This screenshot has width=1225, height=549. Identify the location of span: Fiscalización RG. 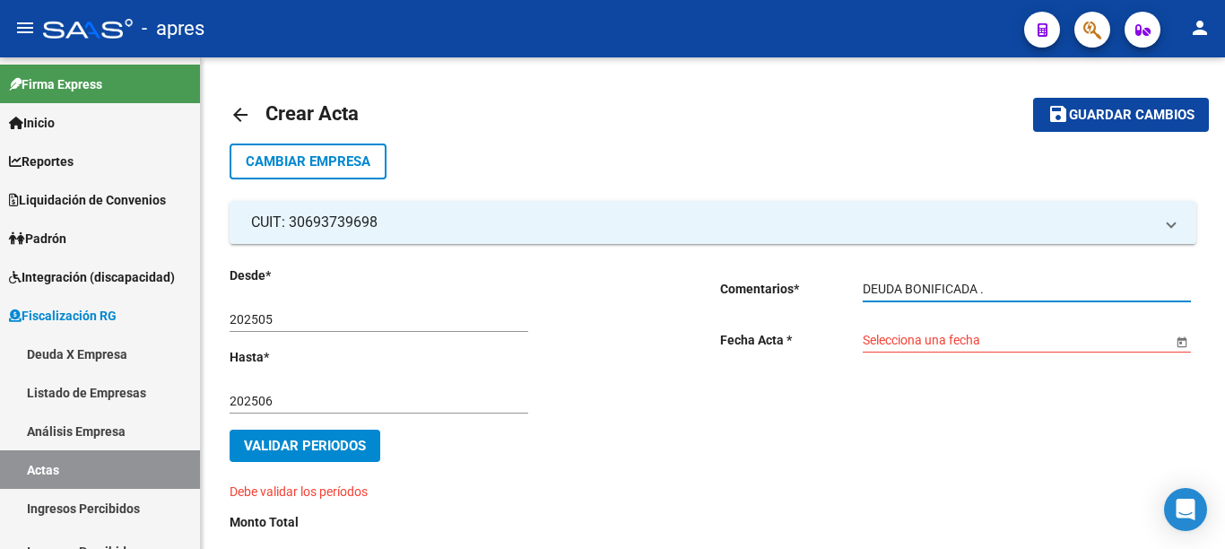
(63, 316).